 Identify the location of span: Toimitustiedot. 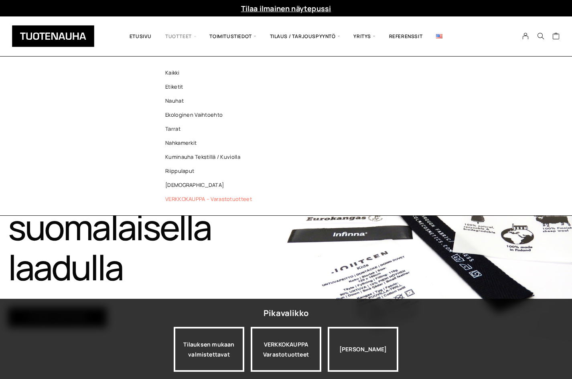
(233, 36).